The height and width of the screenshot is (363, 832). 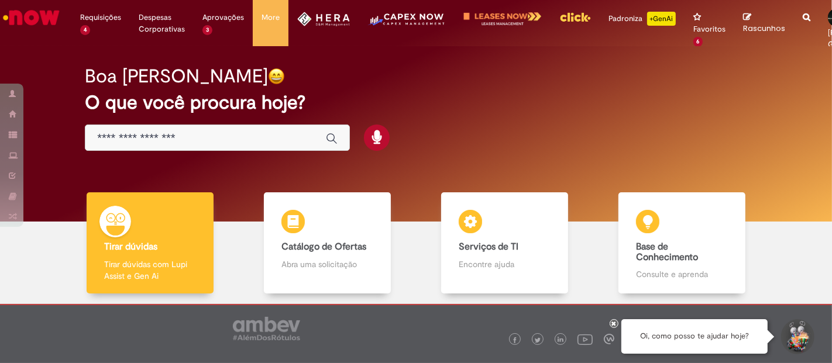 I want to click on div: Oi, como posso te ajudar hoje?, so click(x=694, y=336).